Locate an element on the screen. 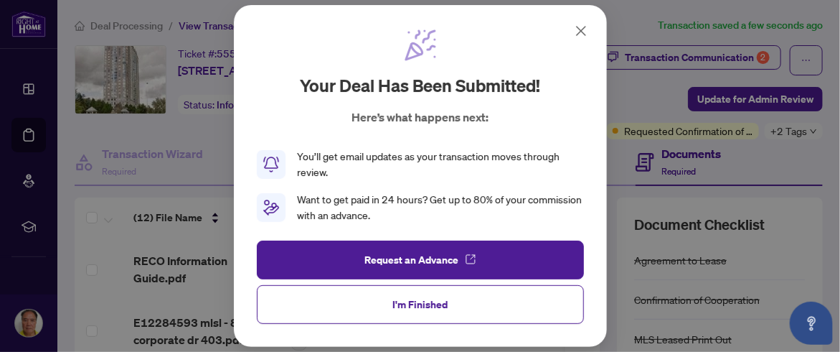  div: Want to get paid in 24 hours? Get up to 80% of your commission with an advance. is located at coordinates (441, 207).